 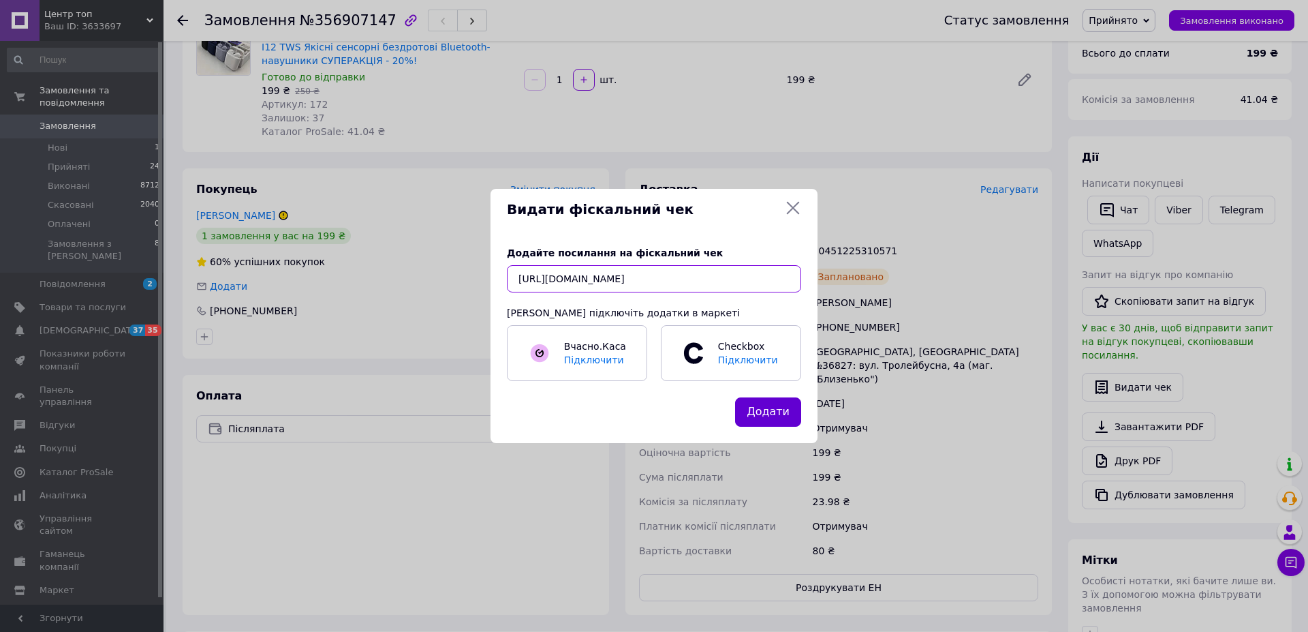 What do you see at coordinates (749, 353) in the screenshot?
I see `span: Checkbox` at bounding box center [749, 353].